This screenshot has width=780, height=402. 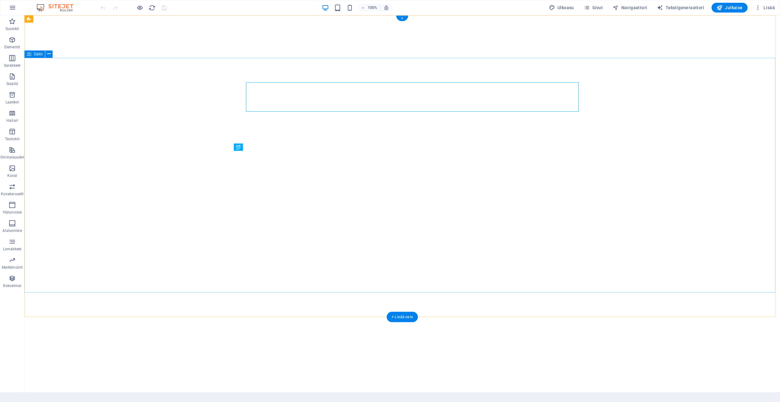 I want to click on p: Alatunniste, so click(x=12, y=230).